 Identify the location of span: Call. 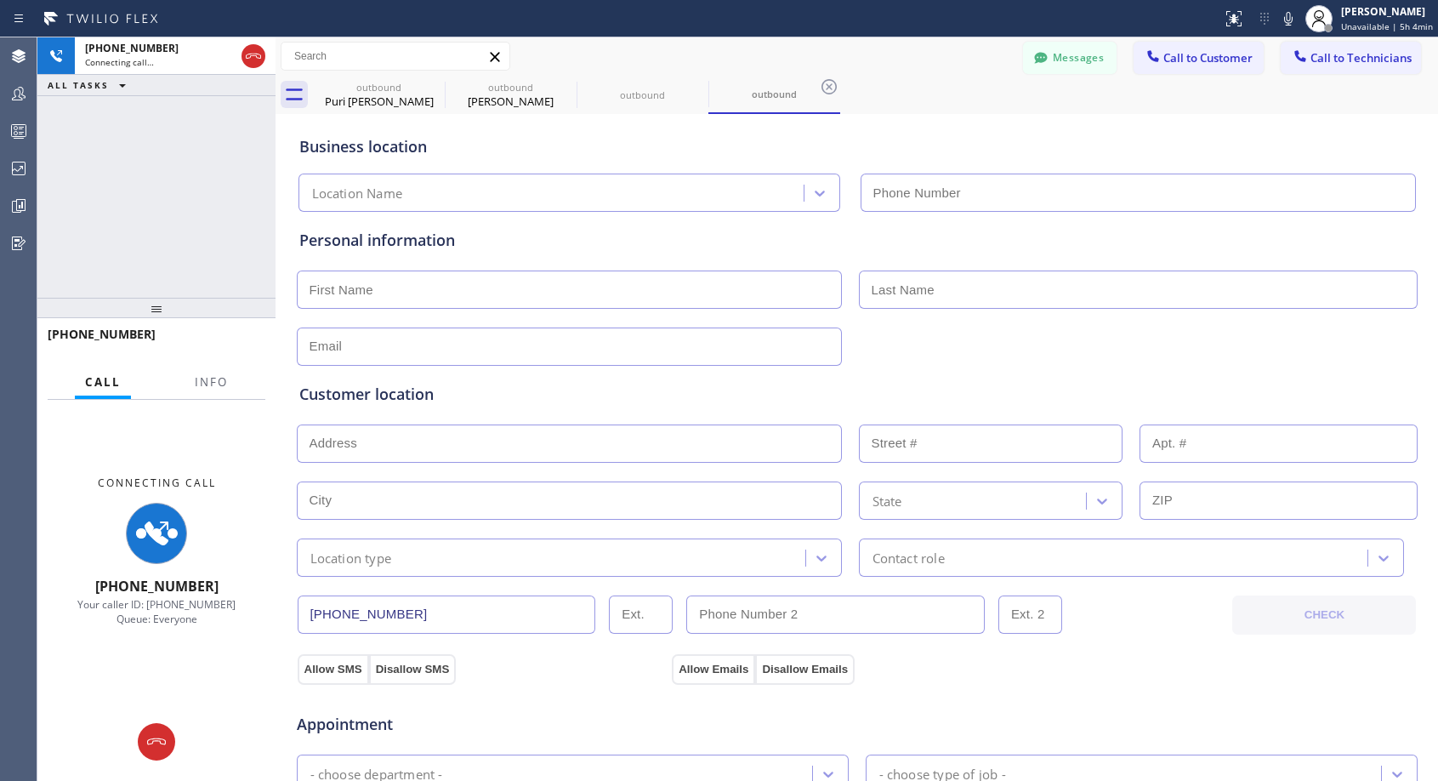
(103, 382).